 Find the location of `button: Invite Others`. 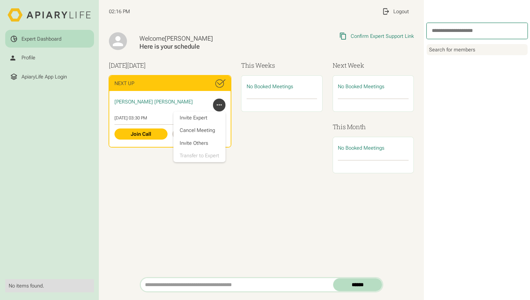

button: Invite Others is located at coordinates (200, 143).